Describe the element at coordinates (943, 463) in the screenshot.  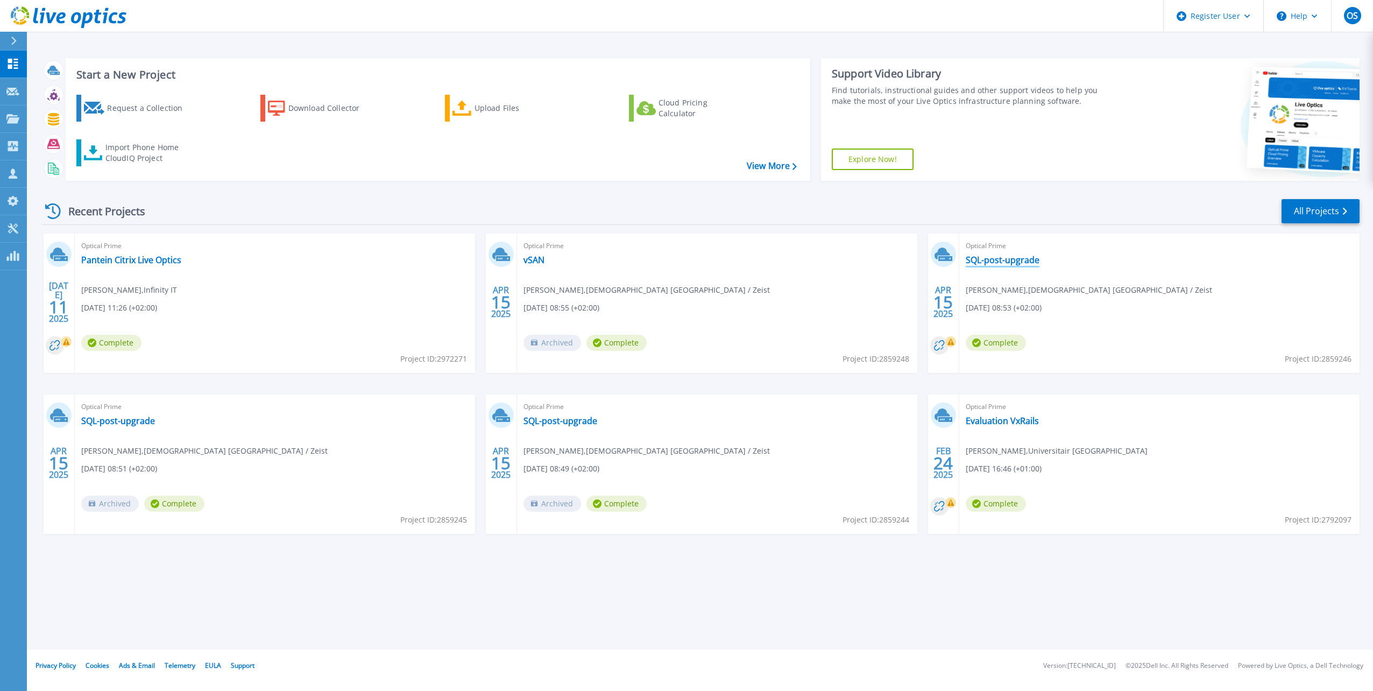
I see `div: FEB 2025` at that location.